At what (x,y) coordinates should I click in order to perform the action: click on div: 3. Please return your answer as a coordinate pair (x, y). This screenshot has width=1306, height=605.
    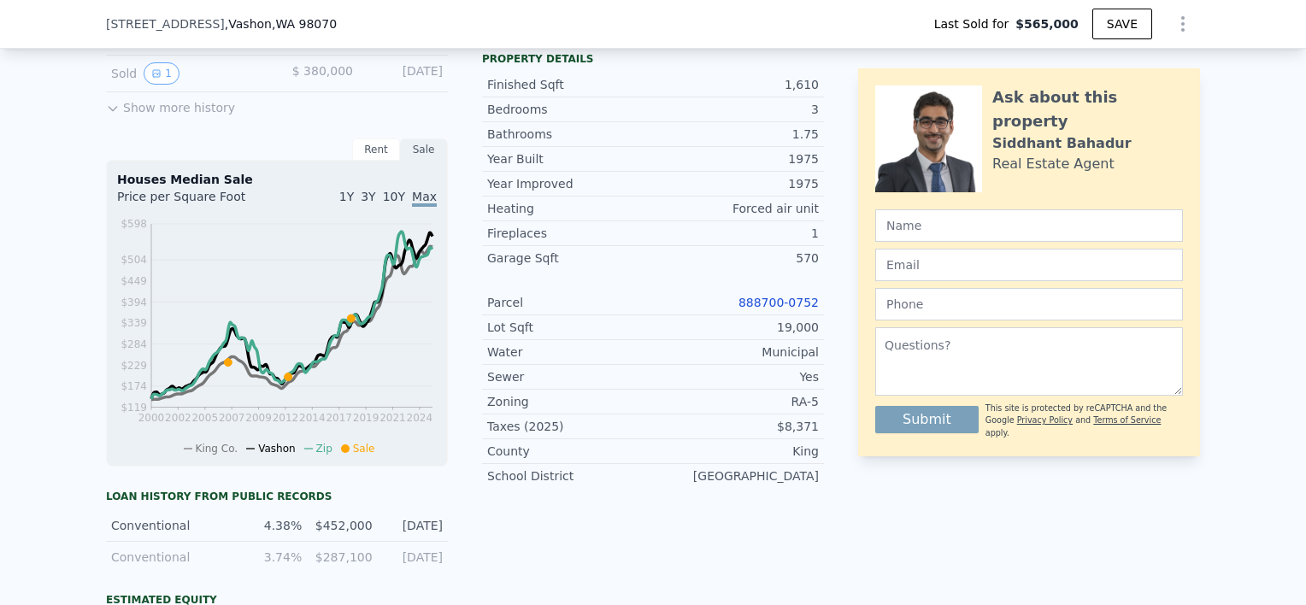
    Looking at the image, I should click on (736, 109).